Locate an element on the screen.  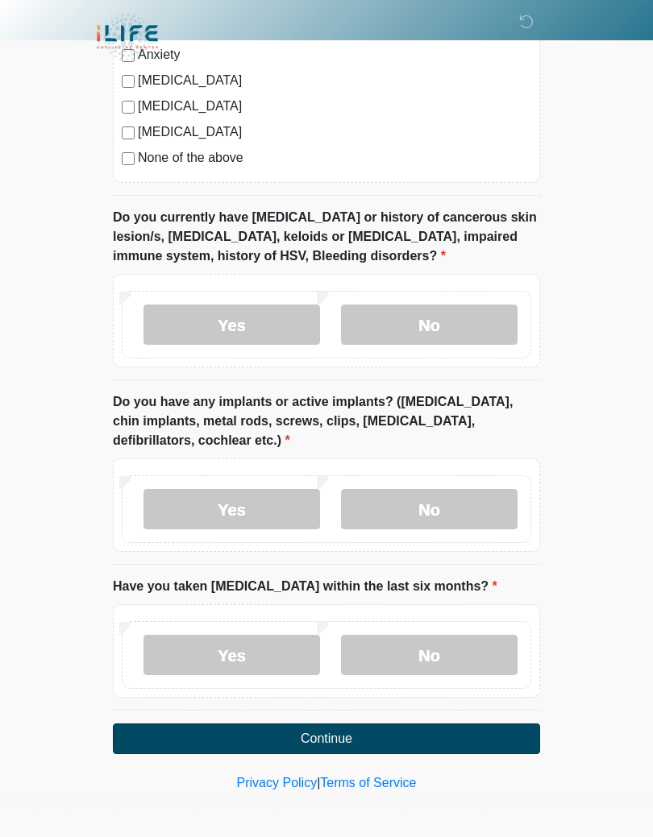
a: Terms of Service is located at coordinates (367, 782).